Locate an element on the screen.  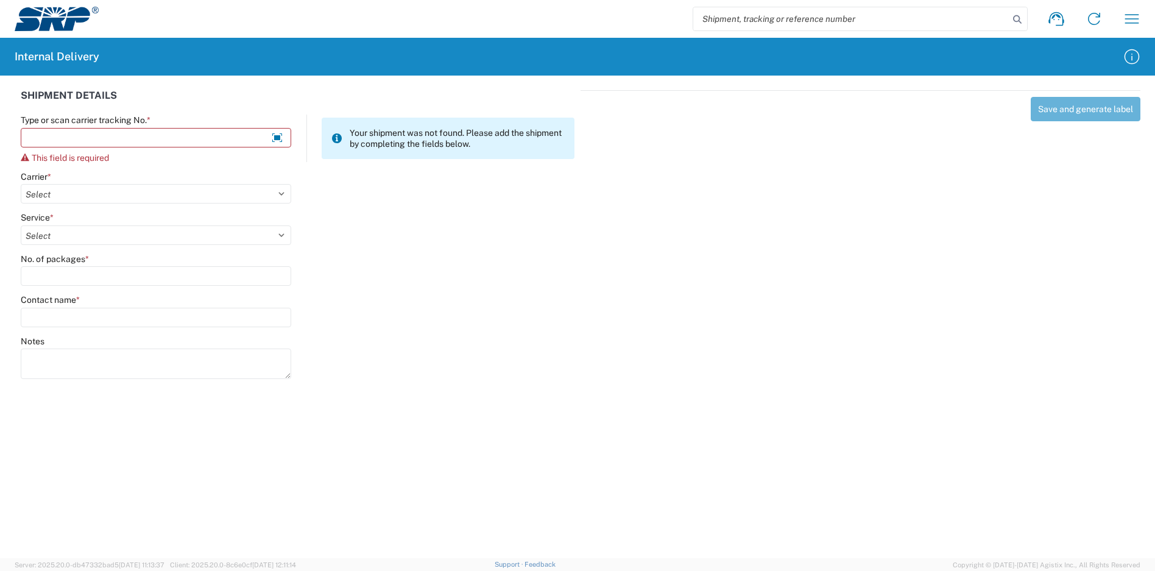
h2: Internal Delivery is located at coordinates (57, 57).